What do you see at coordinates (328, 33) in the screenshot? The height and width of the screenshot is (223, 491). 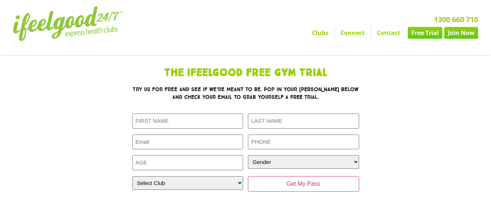 I see `nav: Menu` at bounding box center [328, 33].